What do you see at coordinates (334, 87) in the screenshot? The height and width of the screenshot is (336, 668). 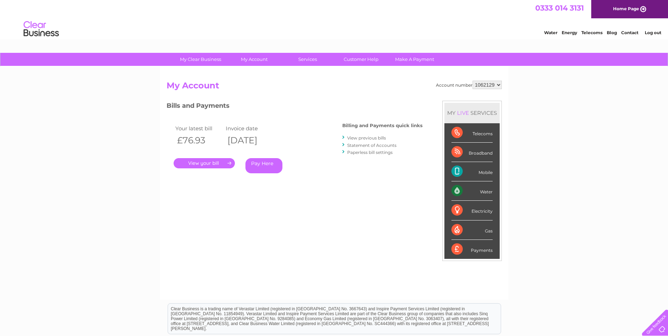 I see `h2: My Account` at bounding box center [334, 87].